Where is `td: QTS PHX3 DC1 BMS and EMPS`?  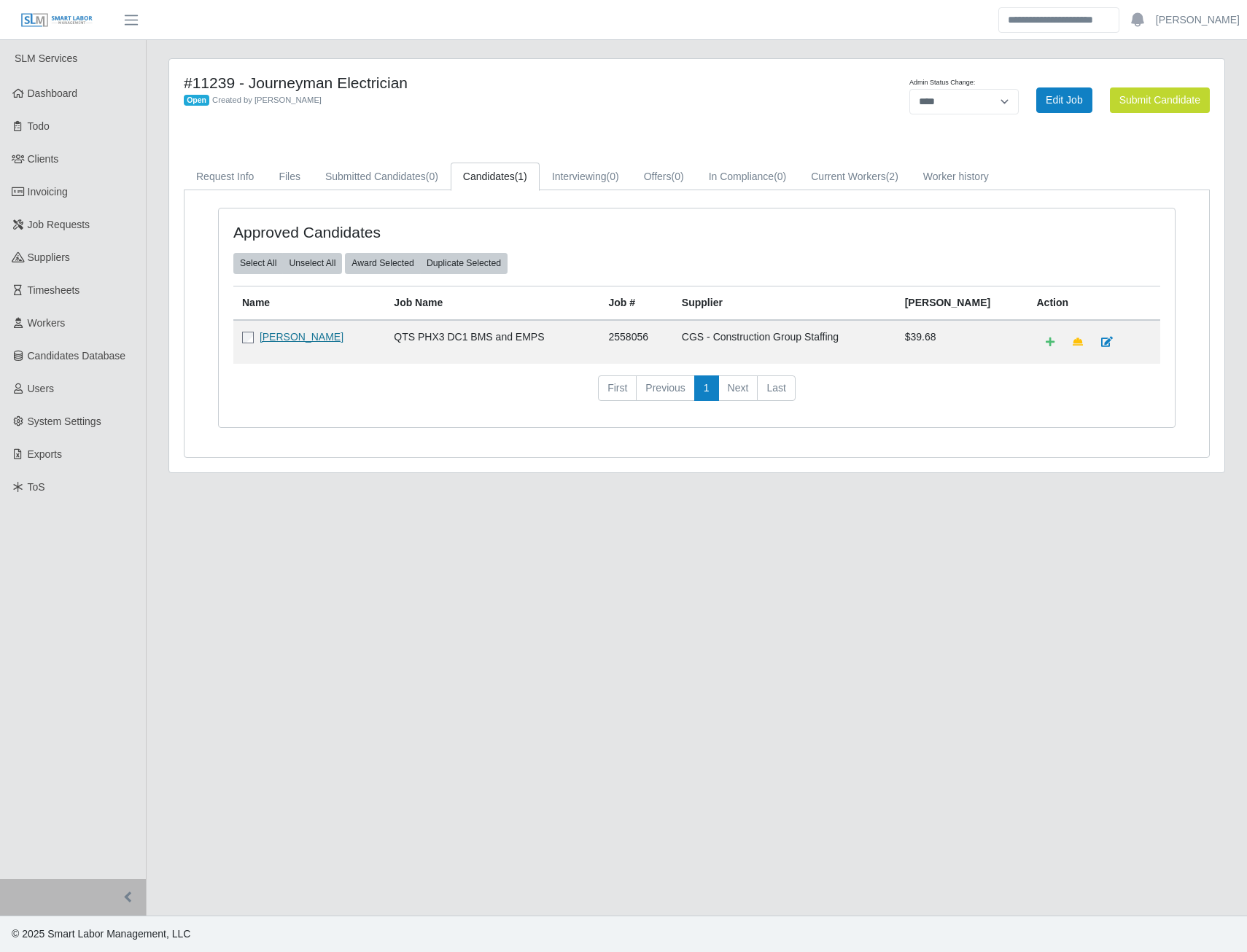 td: QTS PHX3 DC1 BMS and EMPS is located at coordinates (493, 342).